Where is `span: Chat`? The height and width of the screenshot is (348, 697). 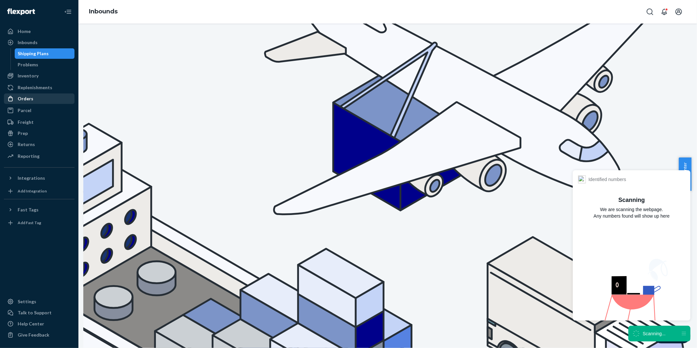 span: Chat is located at coordinates (21, 8).